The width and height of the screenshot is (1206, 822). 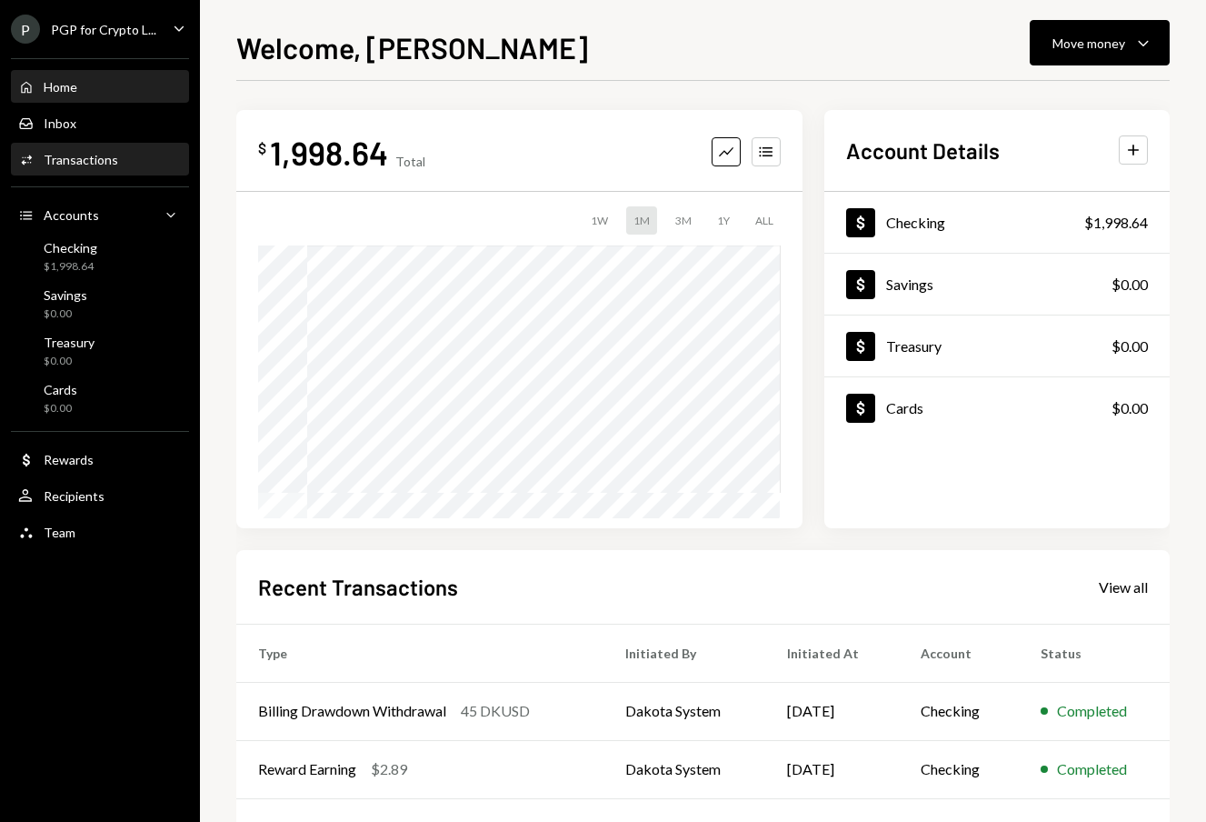 What do you see at coordinates (59, 532) in the screenshot?
I see `div: Team` at bounding box center [59, 532].